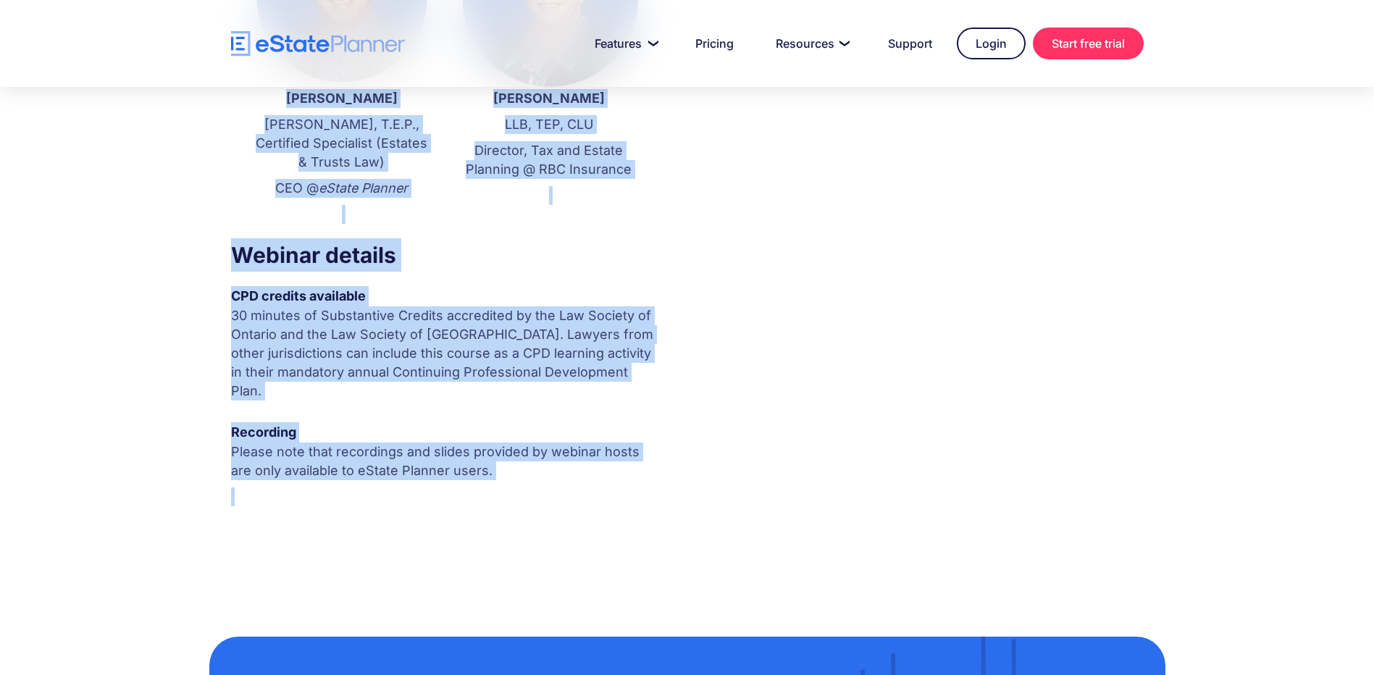 This screenshot has width=1374, height=675. Describe the element at coordinates (446, 433) in the screenshot. I see `div: Recording` at that location.